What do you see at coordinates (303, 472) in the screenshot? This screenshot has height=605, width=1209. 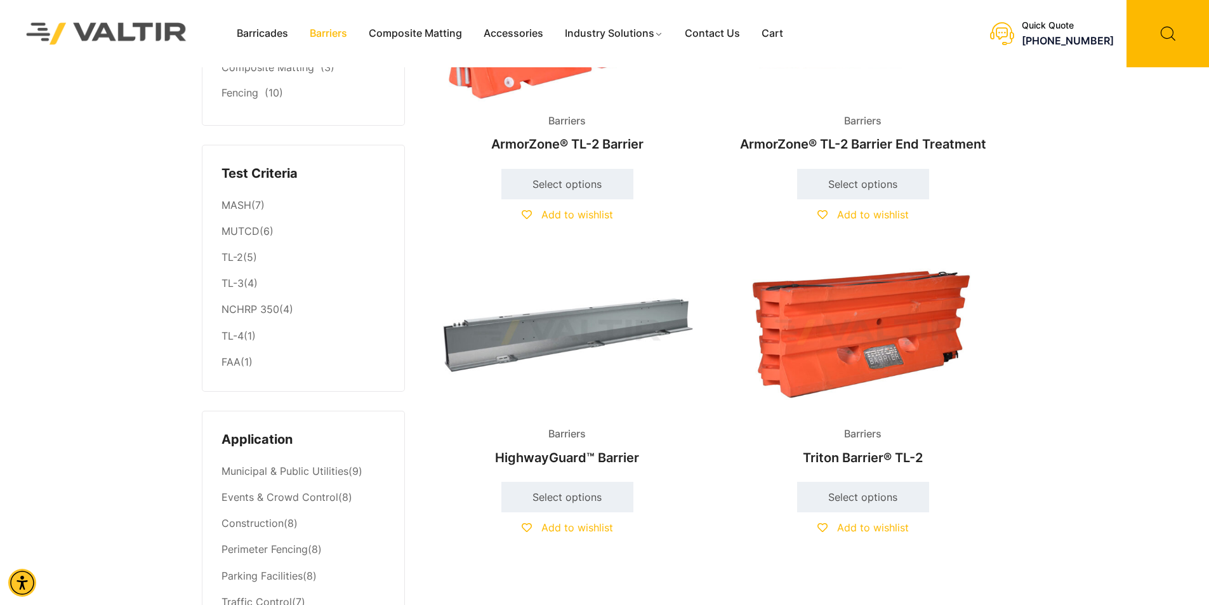 I see `li: (9)` at bounding box center [303, 472].